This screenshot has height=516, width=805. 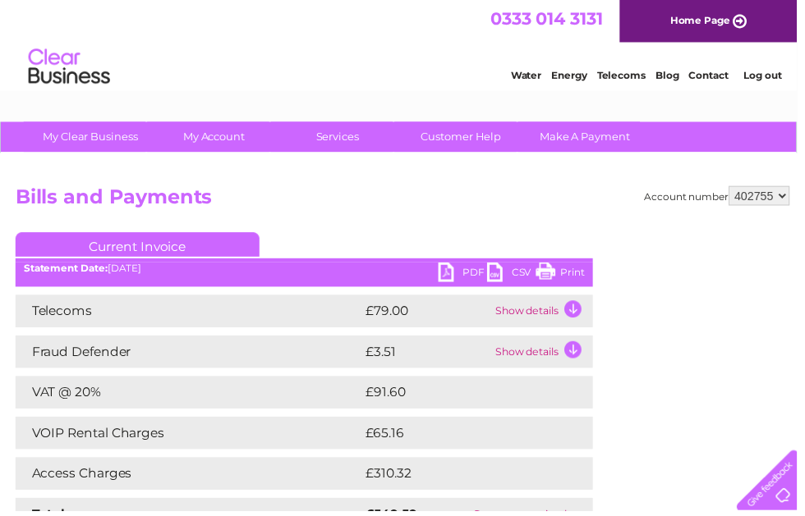 I want to click on td: VOIP Rental Charges, so click(x=190, y=438).